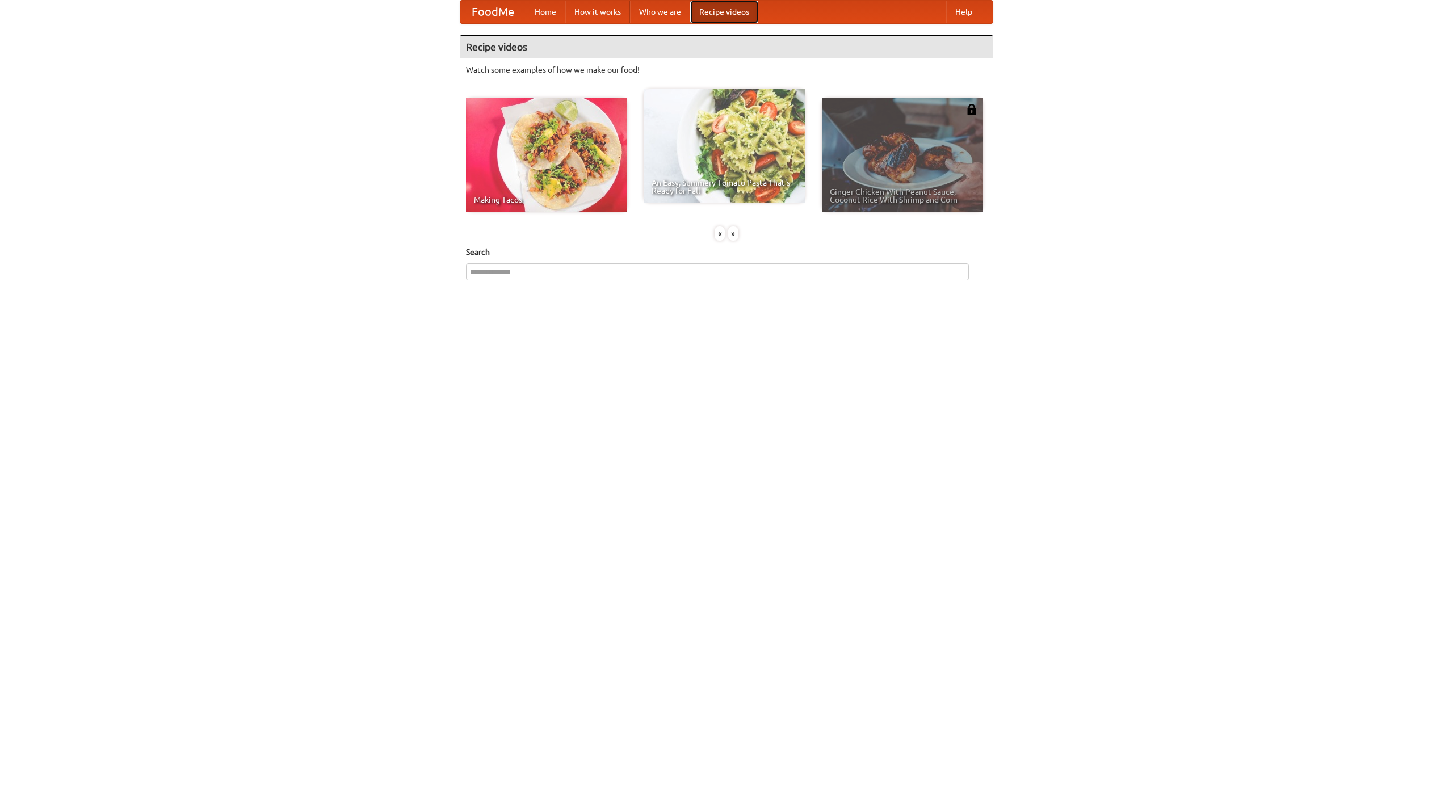  Describe the element at coordinates (547, 200) in the screenshot. I see `span: Making Tacos` at that location.